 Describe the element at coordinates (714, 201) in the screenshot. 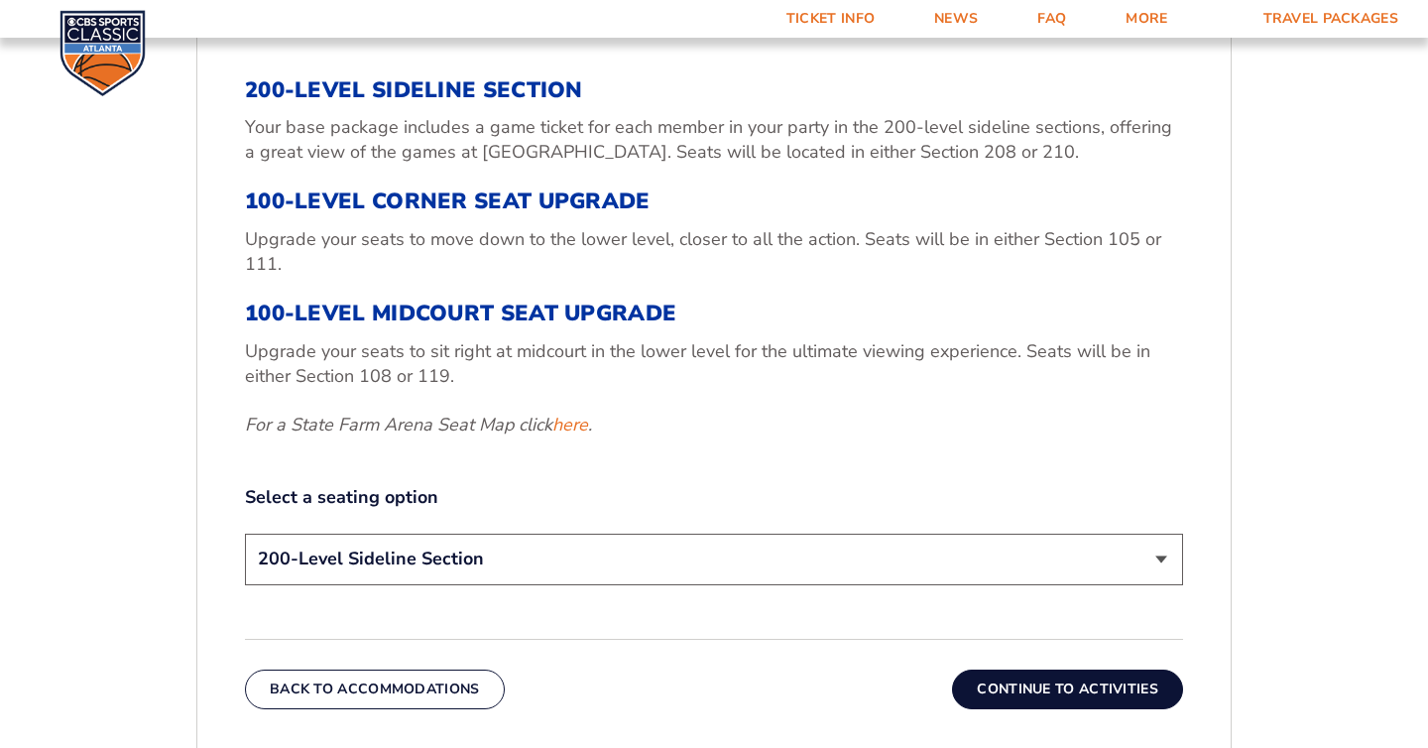

I see `h3: 100-Level Corner Seat Upgrade` at that location.